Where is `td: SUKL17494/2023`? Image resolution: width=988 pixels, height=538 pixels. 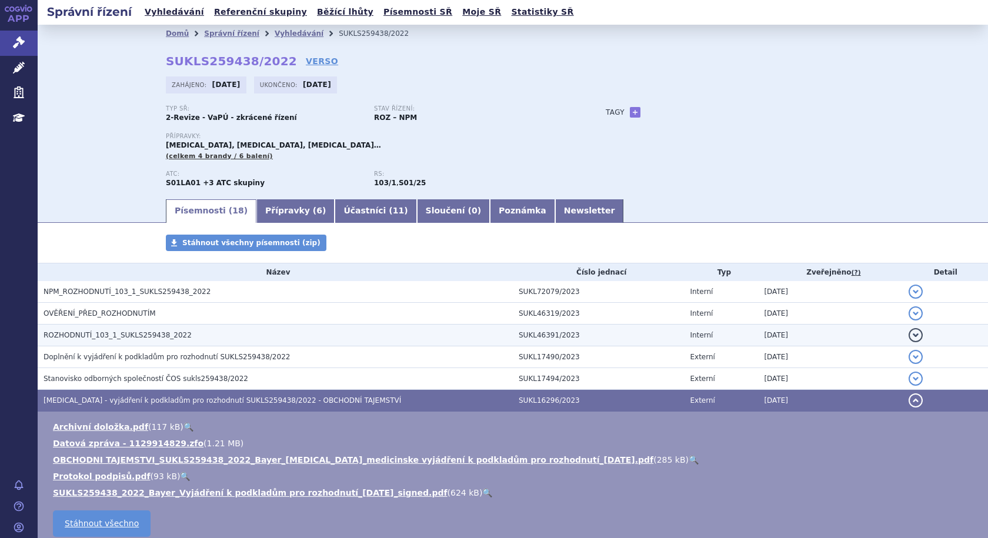
td: SUKL17494/2023 is located at coordinates (598, 379).